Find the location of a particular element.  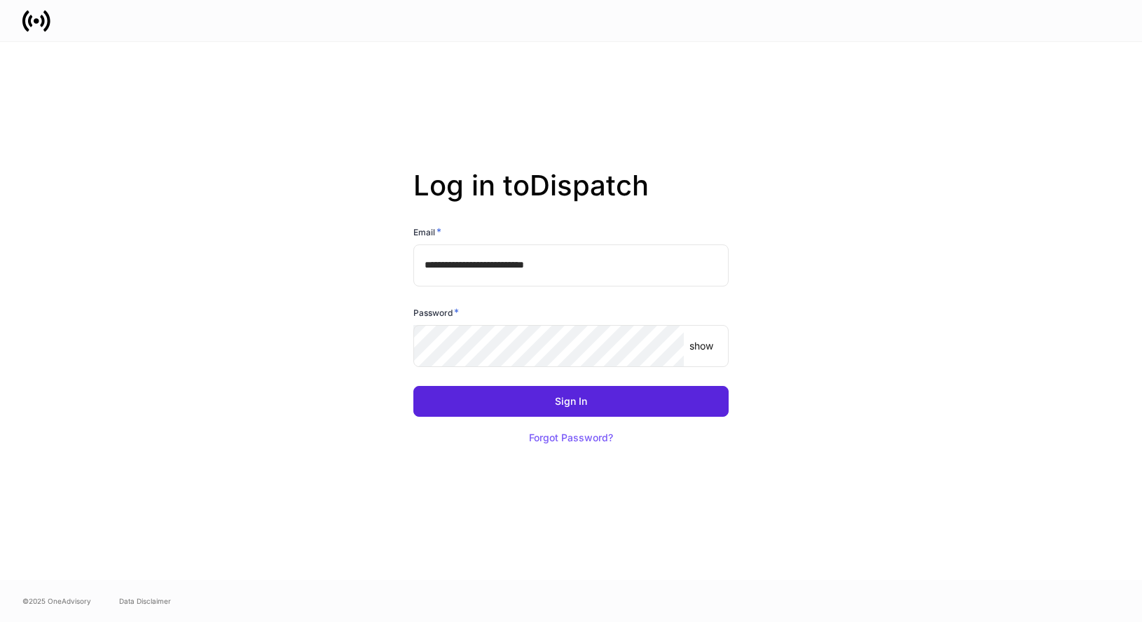

div: Sign In is located at coordinates (571, 401).